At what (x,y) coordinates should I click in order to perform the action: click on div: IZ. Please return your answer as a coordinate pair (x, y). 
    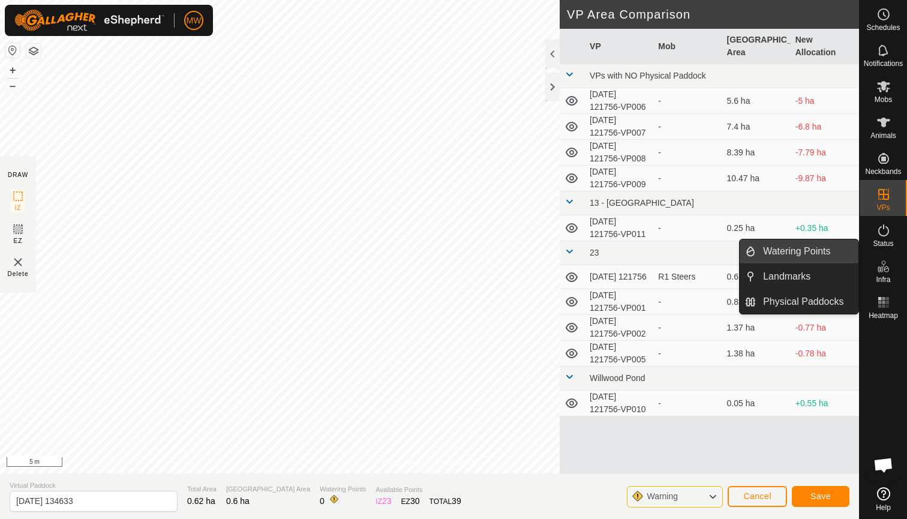
    Looking at the image, I should click on (383, 501).